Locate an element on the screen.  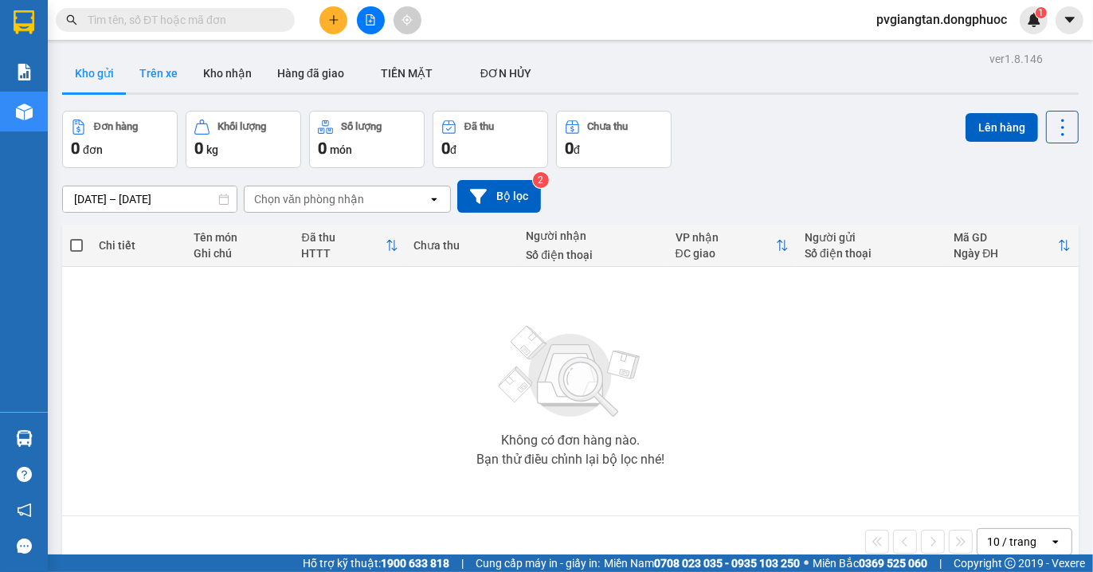
div: Chọn văn phòng nhận is located at coordinates (309, 199).